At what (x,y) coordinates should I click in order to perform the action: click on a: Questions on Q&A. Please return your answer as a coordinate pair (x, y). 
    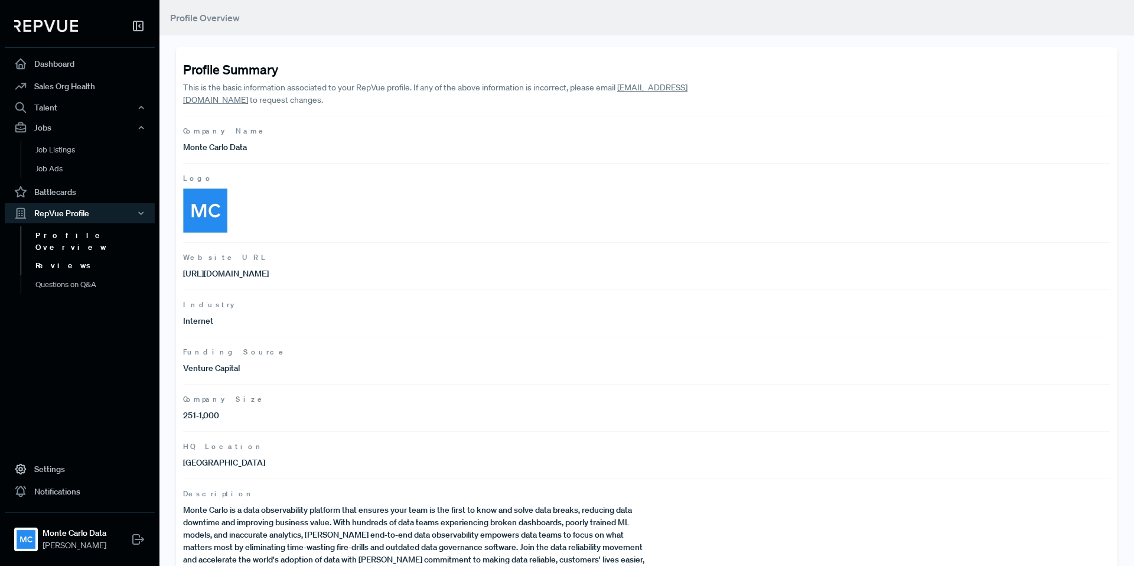
    Looking at the image, I should click on (96, 285).